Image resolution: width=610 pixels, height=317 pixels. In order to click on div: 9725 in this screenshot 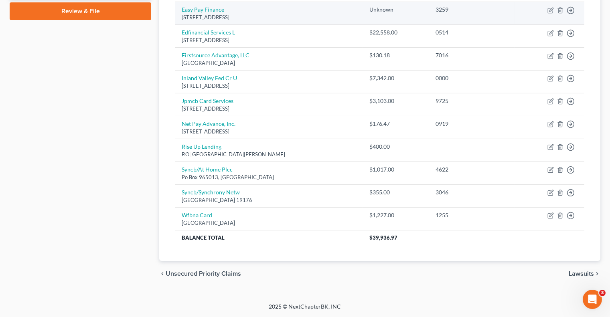, I will do `click(471, 101)`.